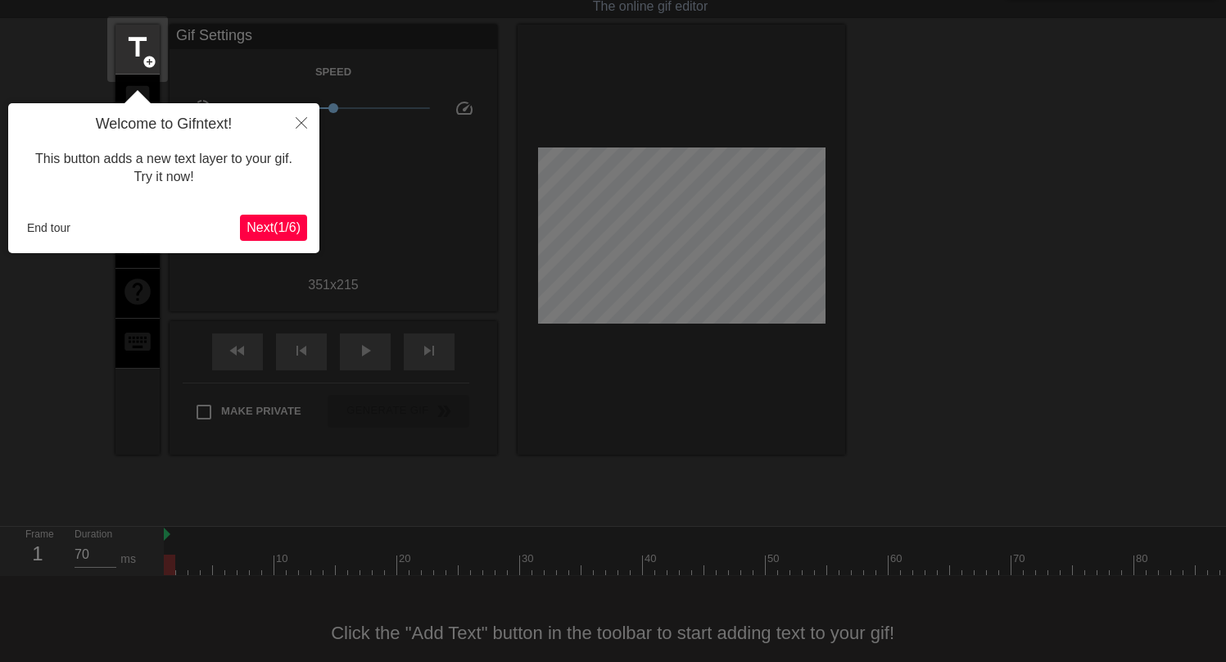 The width and height of the screenshot is (1226, 662). I want to click on h4: Welcome to Gifntext!, so click(164, 124).